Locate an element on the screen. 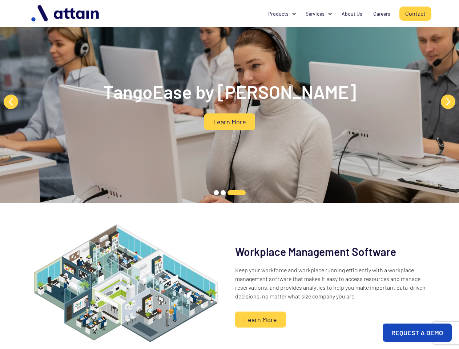 The image size is (459, 349). button: Next is located at coordinates (448, 102).